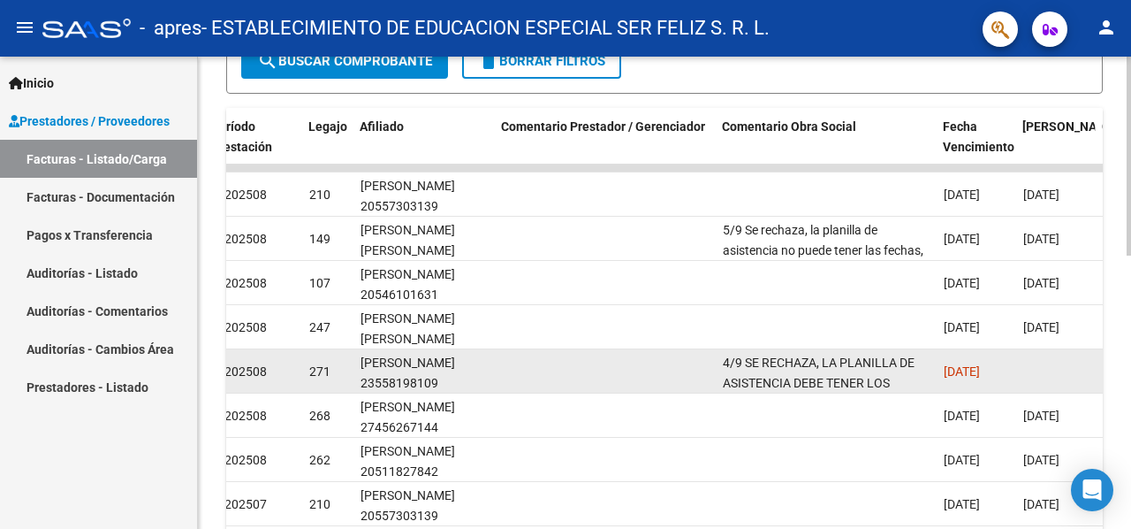 This screenshot has height=529, width=1131. What do you see at coordinates (485, 28) in the screenshot?
I see `span: - ESTABLECIMIENTO DE EDUCACION ESPECIAL SER FELIZ S. R. L.` at bounding box center [485, 28].